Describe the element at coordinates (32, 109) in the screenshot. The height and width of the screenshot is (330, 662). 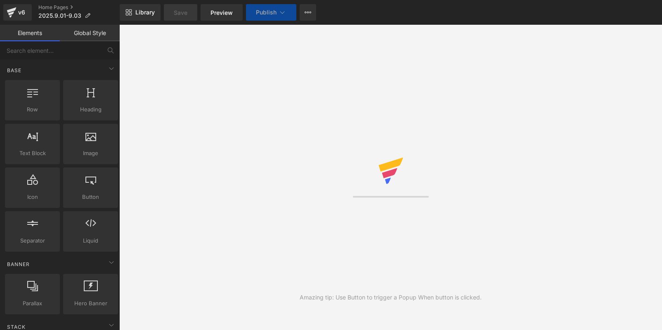
I see `span: Row` at that location.